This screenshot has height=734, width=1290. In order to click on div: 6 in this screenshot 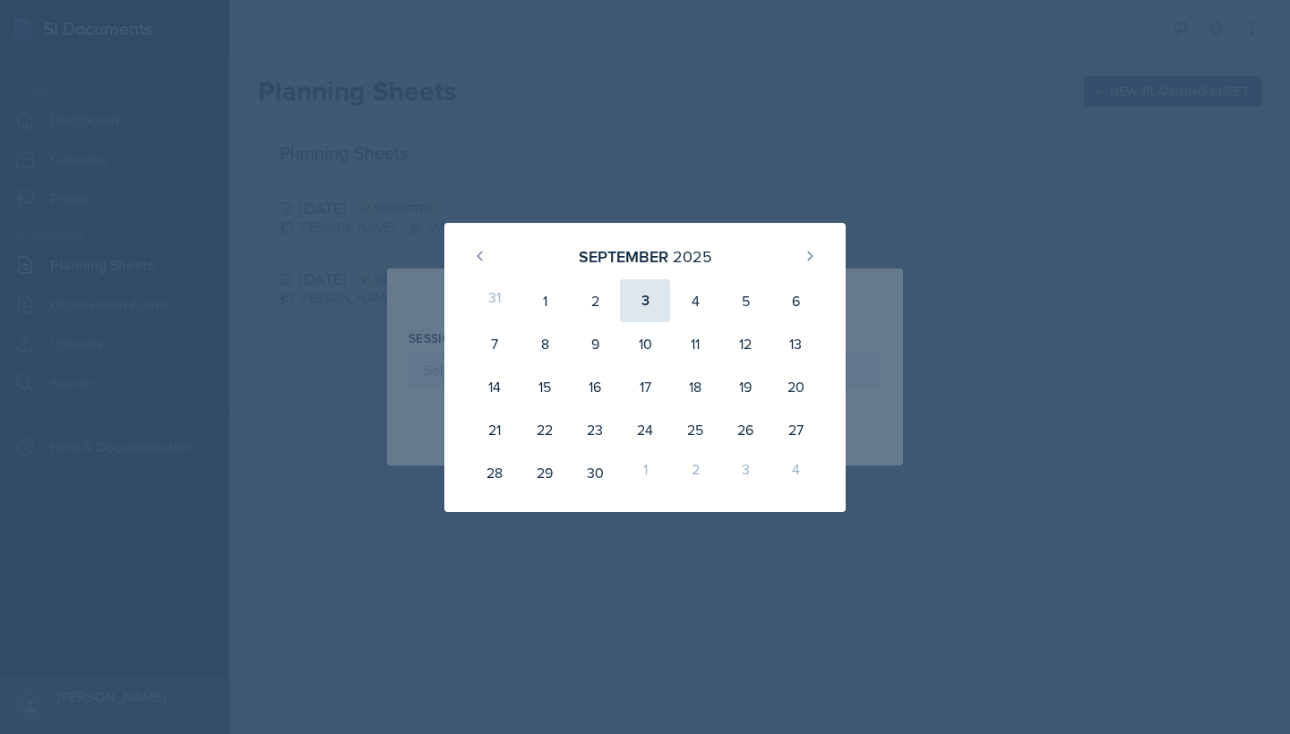, I will do `click(795, 301)`.